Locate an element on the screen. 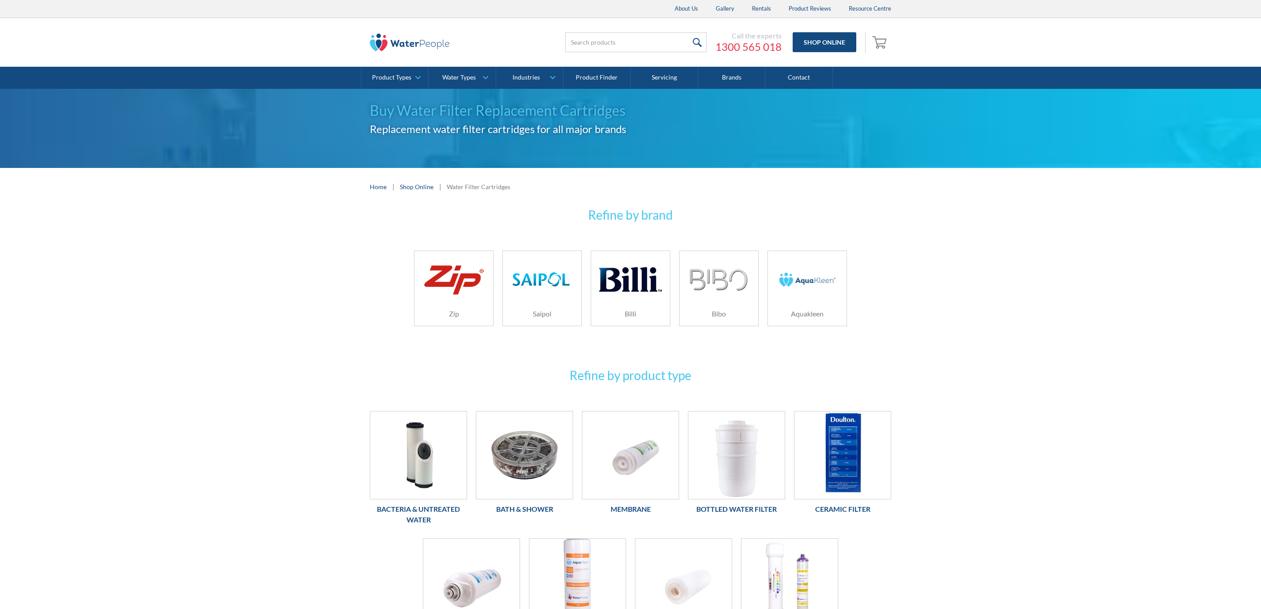  img: Bibo is located at coordinates (719, 280).